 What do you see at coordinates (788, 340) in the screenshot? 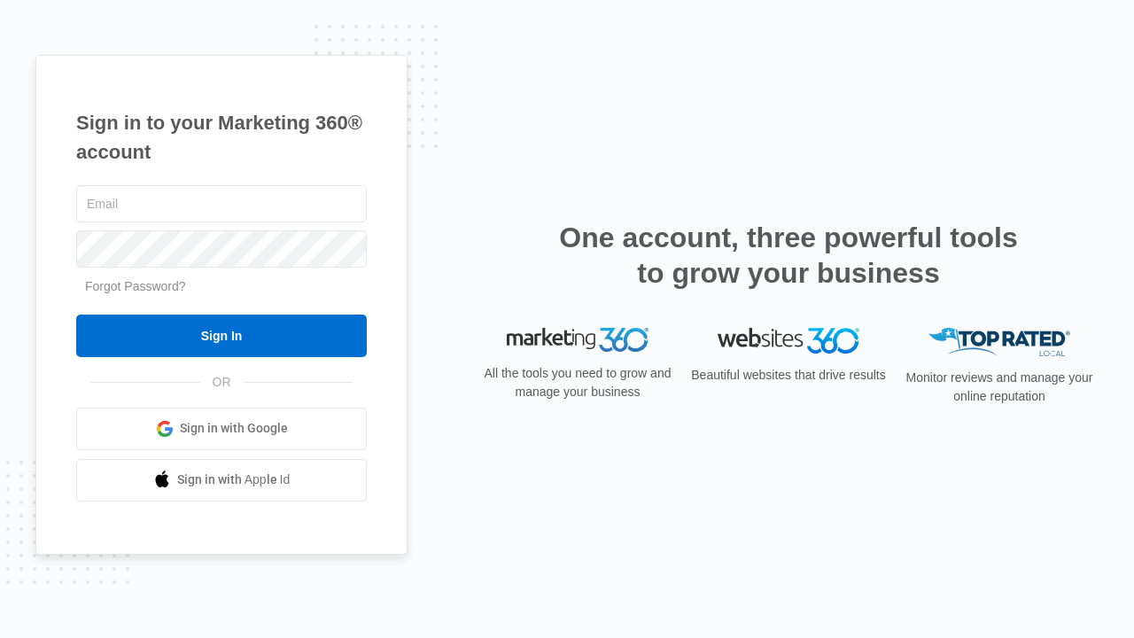
I see `img: Websites 360` at bounding box center [788, 340].